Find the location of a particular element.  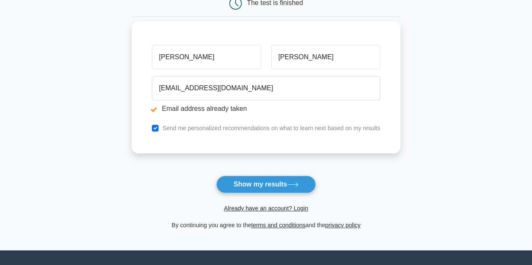

a: terms and conditions is located at coordinates (278, 226).